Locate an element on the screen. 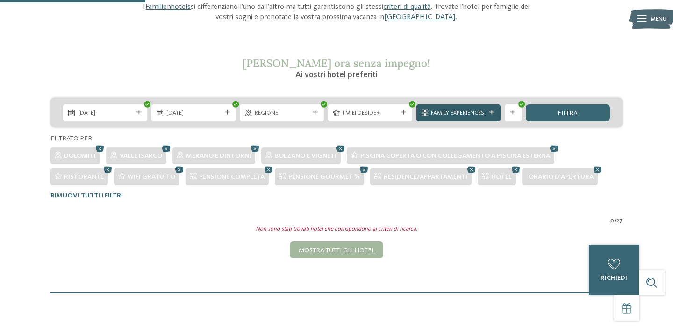 The image size is (673, 329). span: Ristorante is located at coordinates (84, 177).